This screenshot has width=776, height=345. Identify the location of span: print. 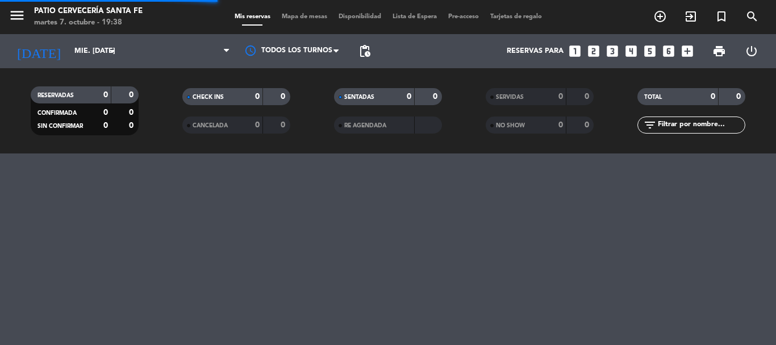
(719, 51).